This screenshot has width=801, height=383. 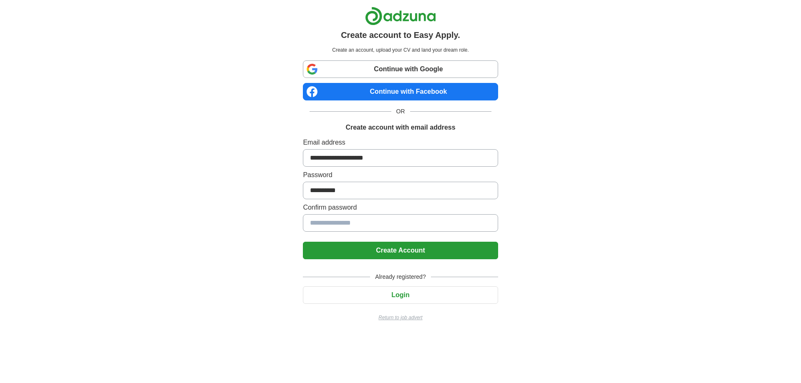 What do you see at coordinates (400, 35) in the screenshot?
I see `h1: Create account to Easy Apply.` at bounding box center [400, 35].